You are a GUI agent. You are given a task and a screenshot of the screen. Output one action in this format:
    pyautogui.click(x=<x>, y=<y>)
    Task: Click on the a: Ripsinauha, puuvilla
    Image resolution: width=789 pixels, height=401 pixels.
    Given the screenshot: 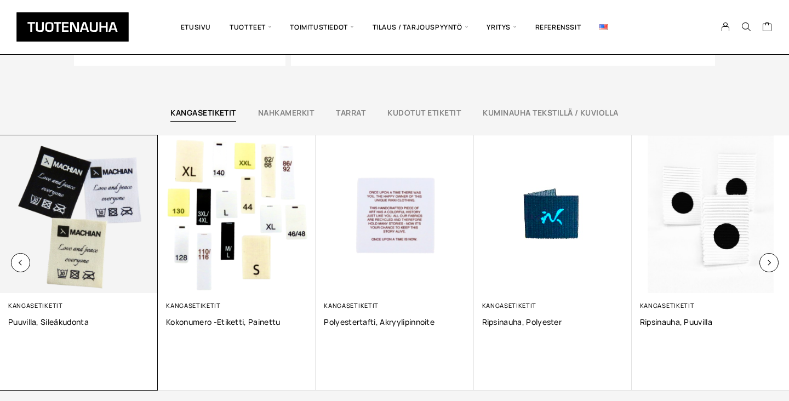 What is the action you would take?
    pyautogui.click(x=710, y=322)
    